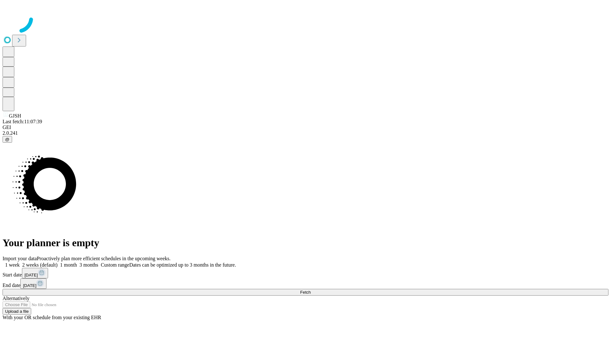 The image size is (611, 344). What do you see at coordinates (16, 298) in the screenshot?
I see `span: Alternatively` at bounding box center [16, 298].